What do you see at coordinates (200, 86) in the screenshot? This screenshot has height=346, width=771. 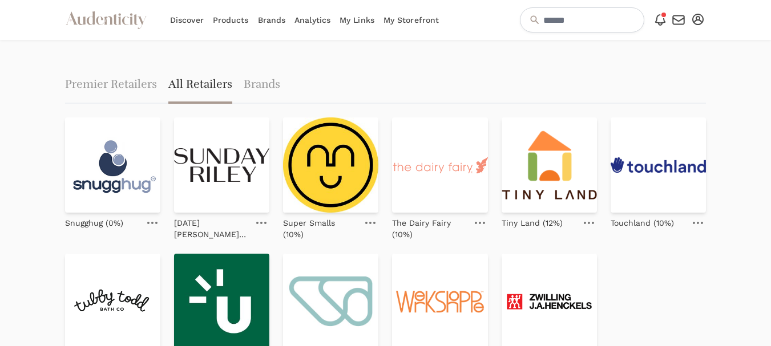 I see `span: All Retailers` at bounding box center [200, 86].